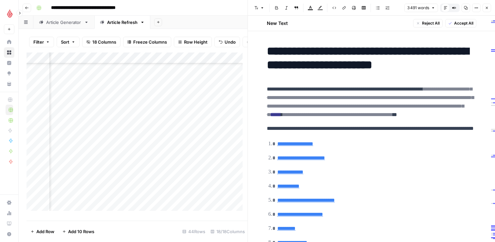 The height and width of the screenshot is (242, 495). Describe the element at coordinates (65, 42) in the screenshot. I see `span: Sort` at that location.